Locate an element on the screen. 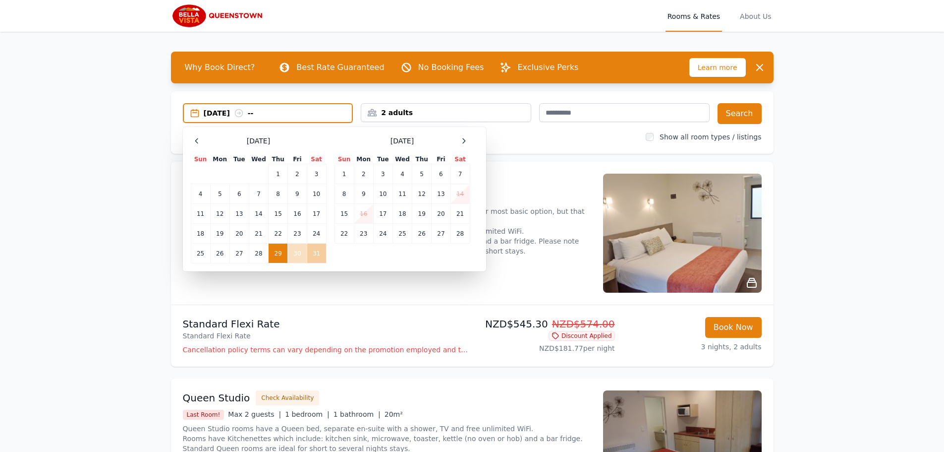  span: Max 2 guests | is located at coordinates (254, 414).